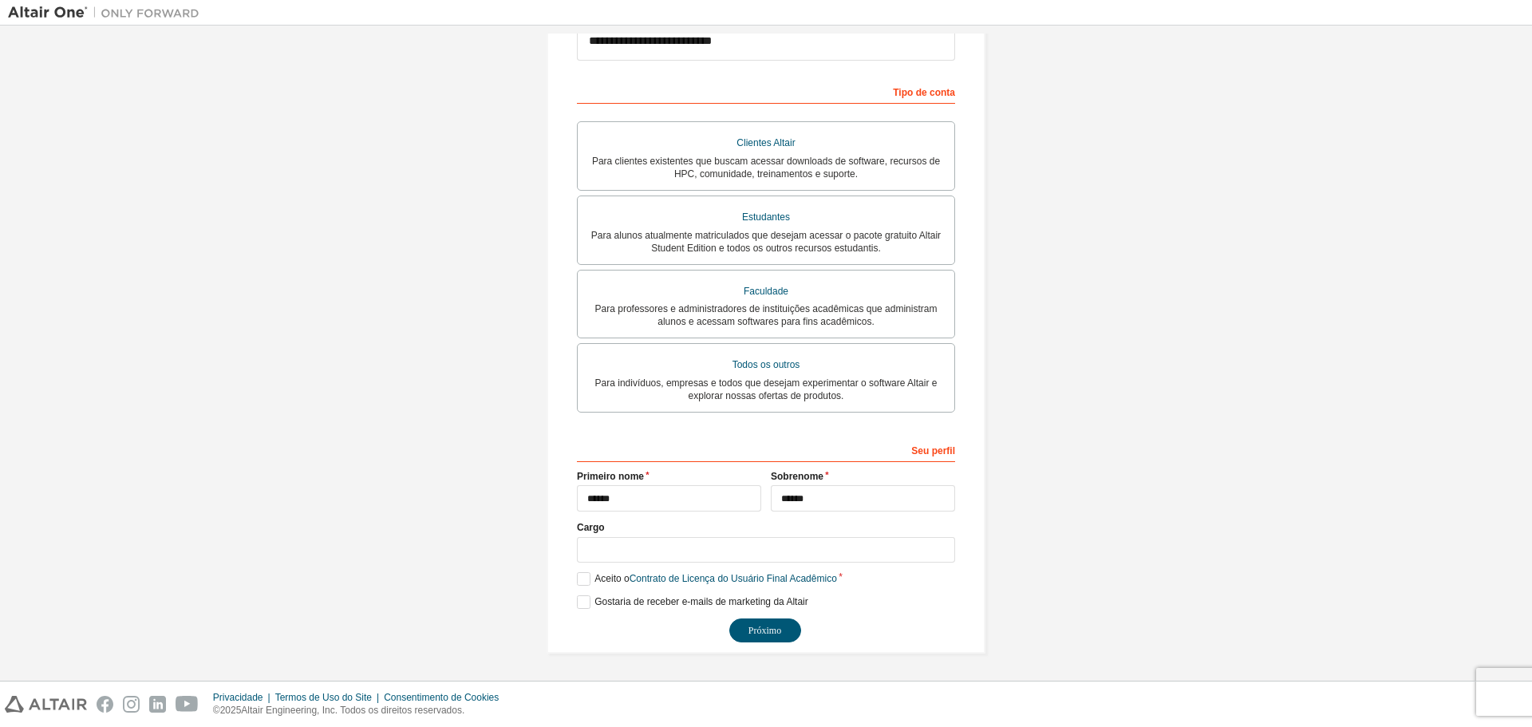 Image resolution: width=1532 pixels, height=727 pixels. Describe the element at coordinates (812, 578) in the screenshot. I see `font: Acadêmico` at that location.